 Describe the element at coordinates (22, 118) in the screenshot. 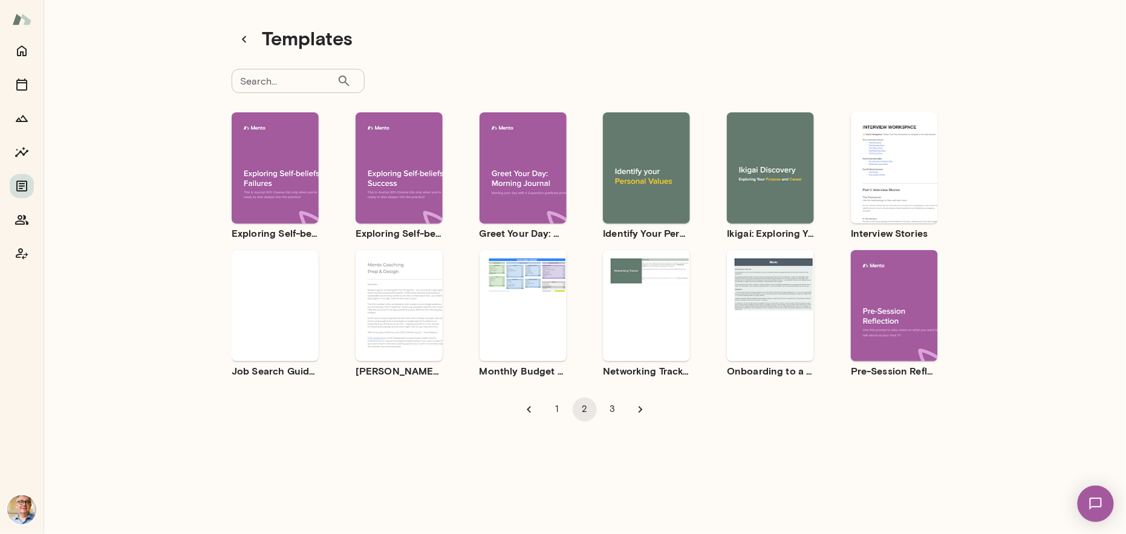

I see `button: Growth Plan` at that location.